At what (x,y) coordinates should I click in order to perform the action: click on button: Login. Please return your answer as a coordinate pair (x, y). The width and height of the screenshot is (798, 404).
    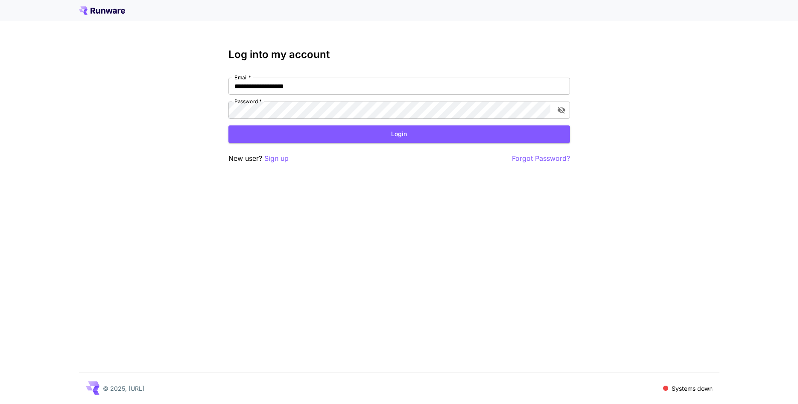
    Looking at the image, I should click on (399, 134).